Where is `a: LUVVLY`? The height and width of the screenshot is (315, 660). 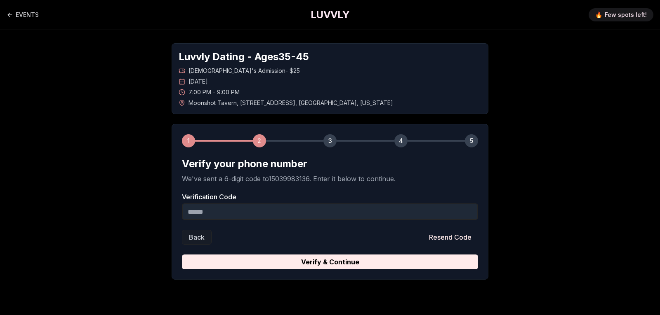
a: LUVVLY is located at coordinates (330, 15).